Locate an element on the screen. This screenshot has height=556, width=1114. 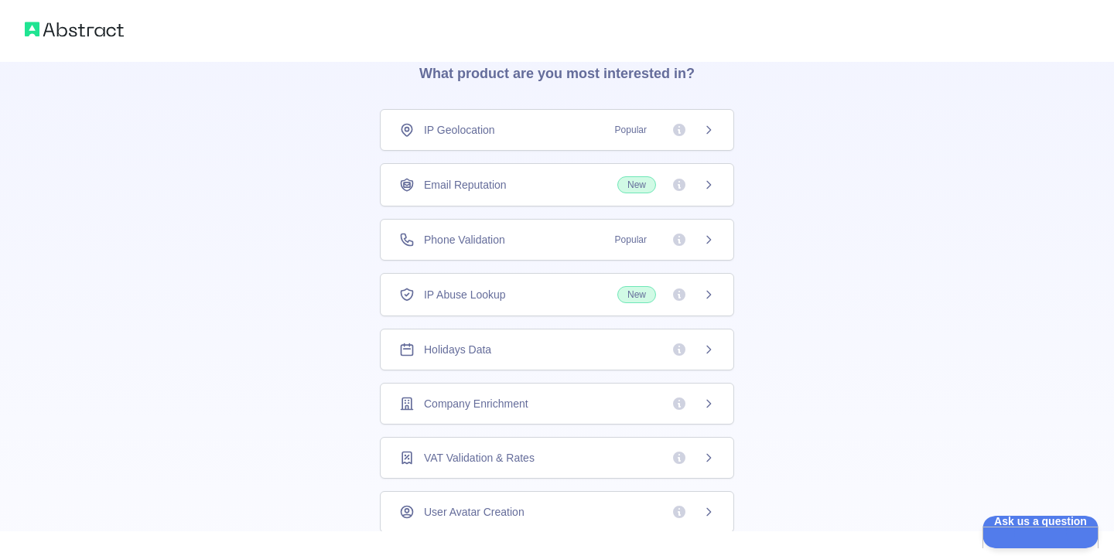
h3: What product are you most interested in? is located at coordinates (557, 70).